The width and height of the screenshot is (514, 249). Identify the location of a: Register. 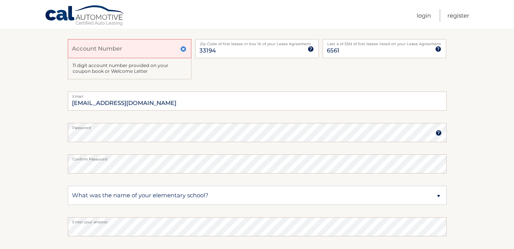
(458, 15).